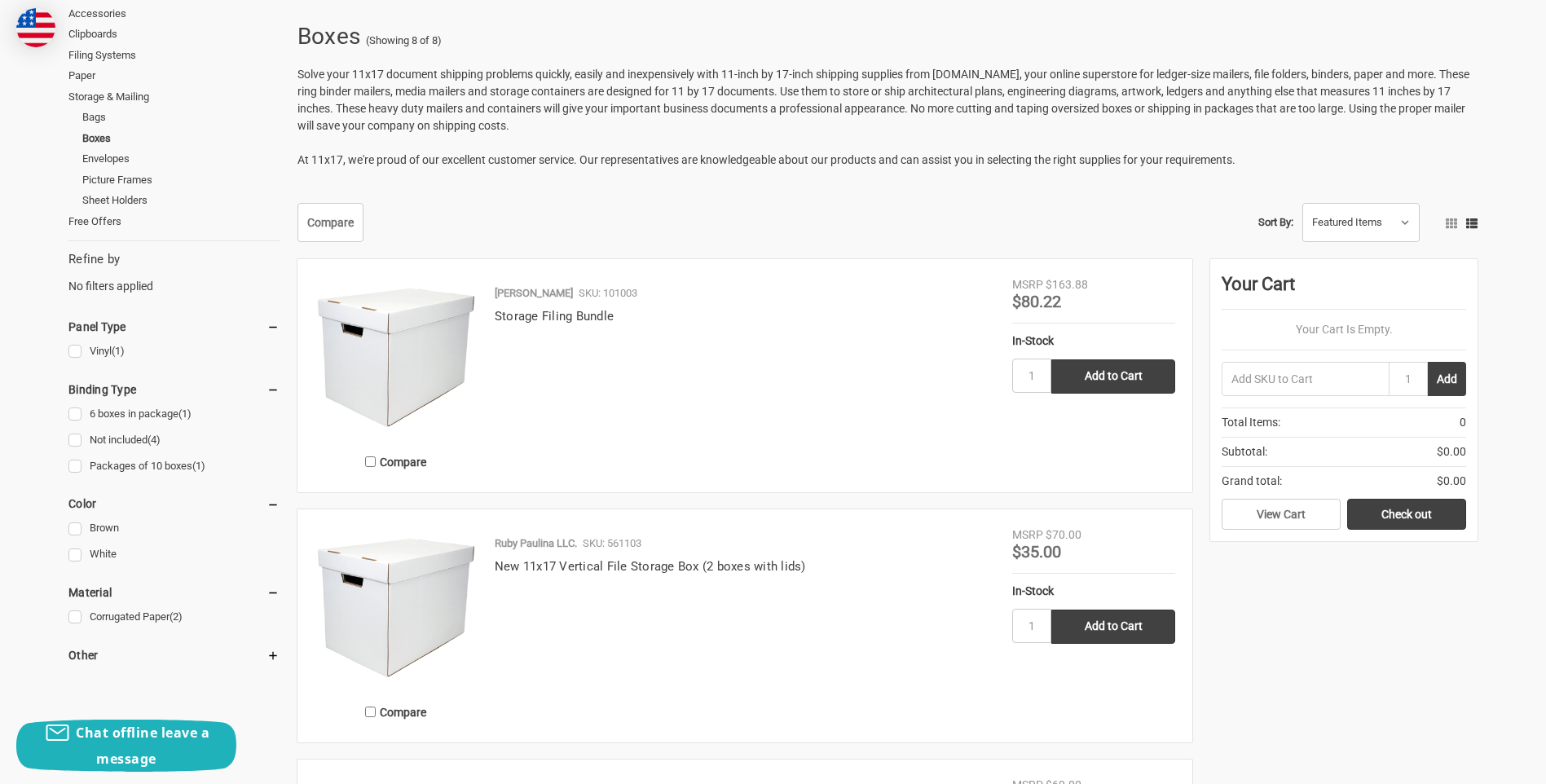 The width and height of the screenshot is (1546, 784). I want to click on a: Boxes, so click(181, 139).